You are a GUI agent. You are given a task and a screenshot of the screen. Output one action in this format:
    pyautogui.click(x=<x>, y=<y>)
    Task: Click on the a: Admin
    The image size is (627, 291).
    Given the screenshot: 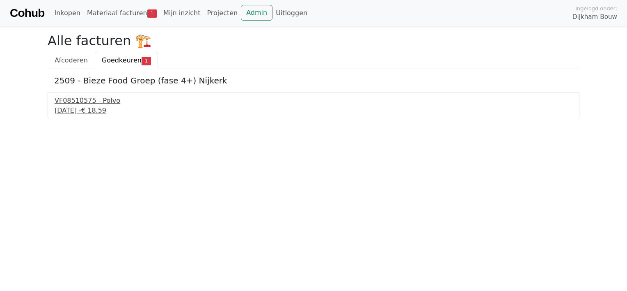 What is the action you would take?
    pyautogui.click(x=257, y=13)
    